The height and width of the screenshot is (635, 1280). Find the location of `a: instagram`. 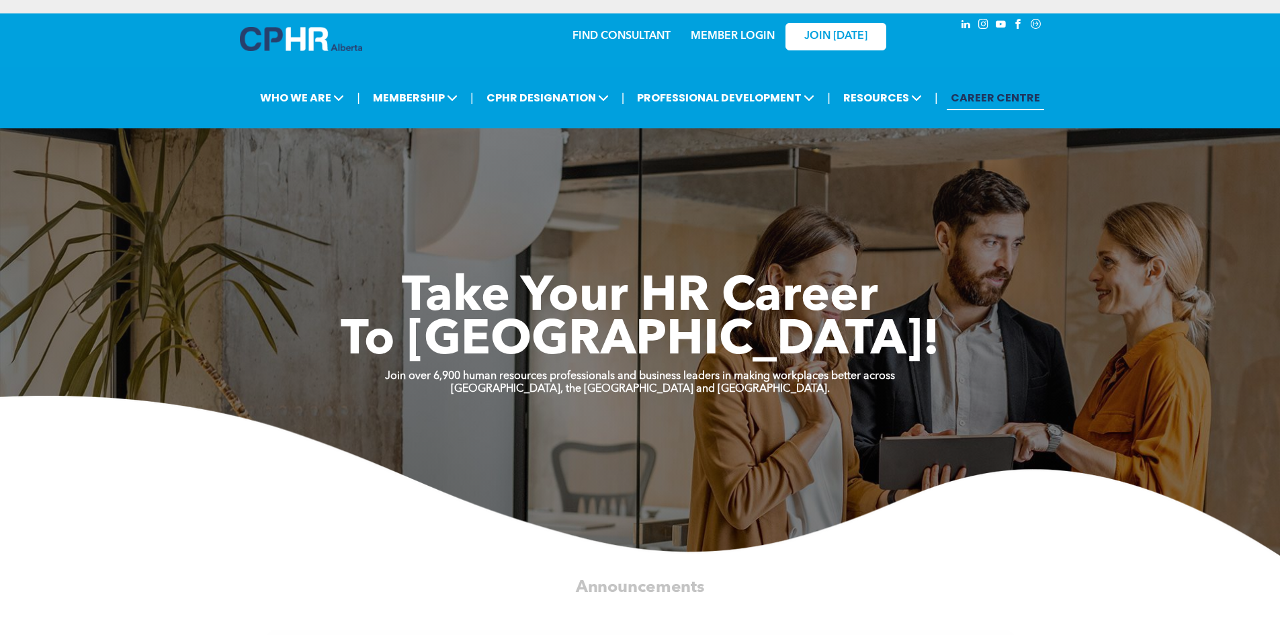

a: instagram is located at coordinates (983, 26).